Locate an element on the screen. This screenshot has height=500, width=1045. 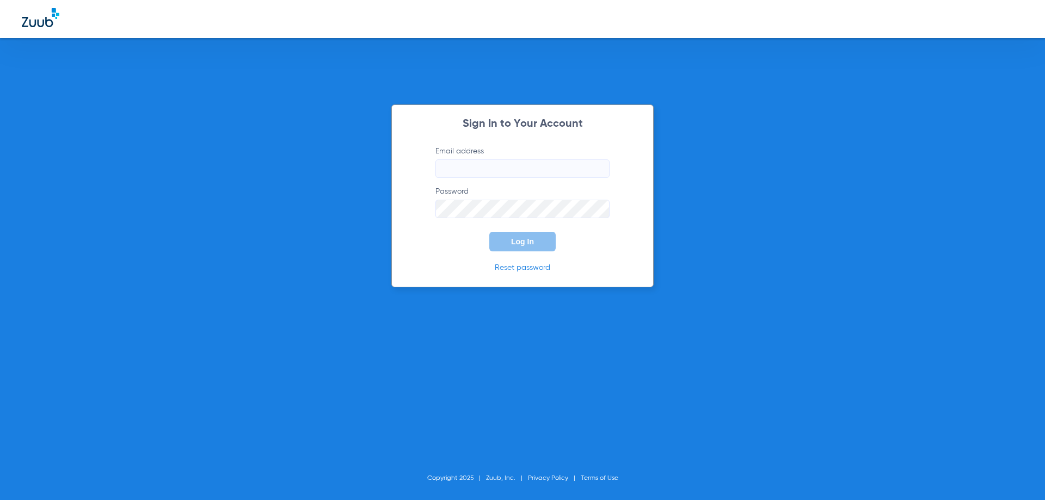
input: Email address is located at coordinates (522, 169).